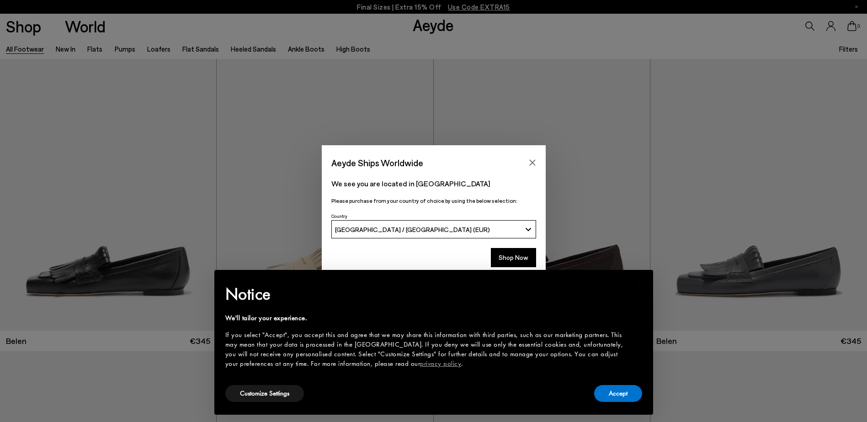 This screenshot has height=422, width=867. I want to click on button: Close this notice, so click(638, 284).